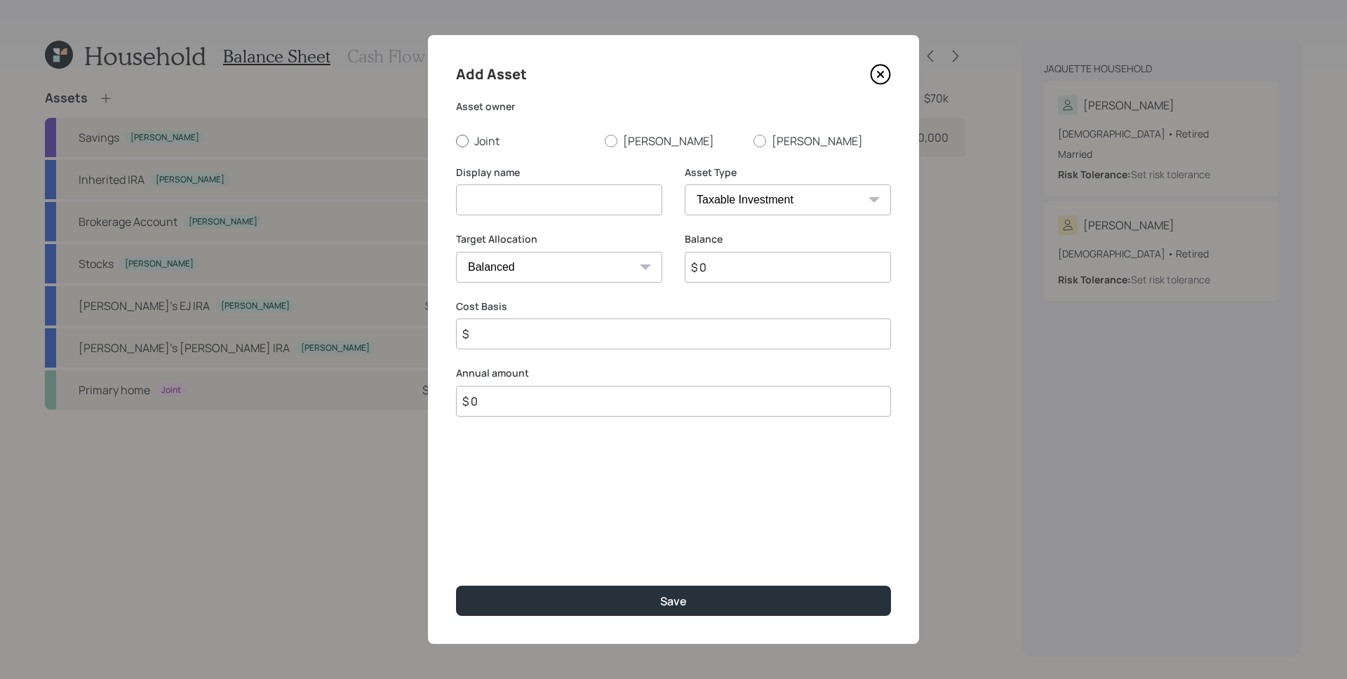 This screenshot has height=679, width=1347. I want to click on label: Display name, so click(559, 173).